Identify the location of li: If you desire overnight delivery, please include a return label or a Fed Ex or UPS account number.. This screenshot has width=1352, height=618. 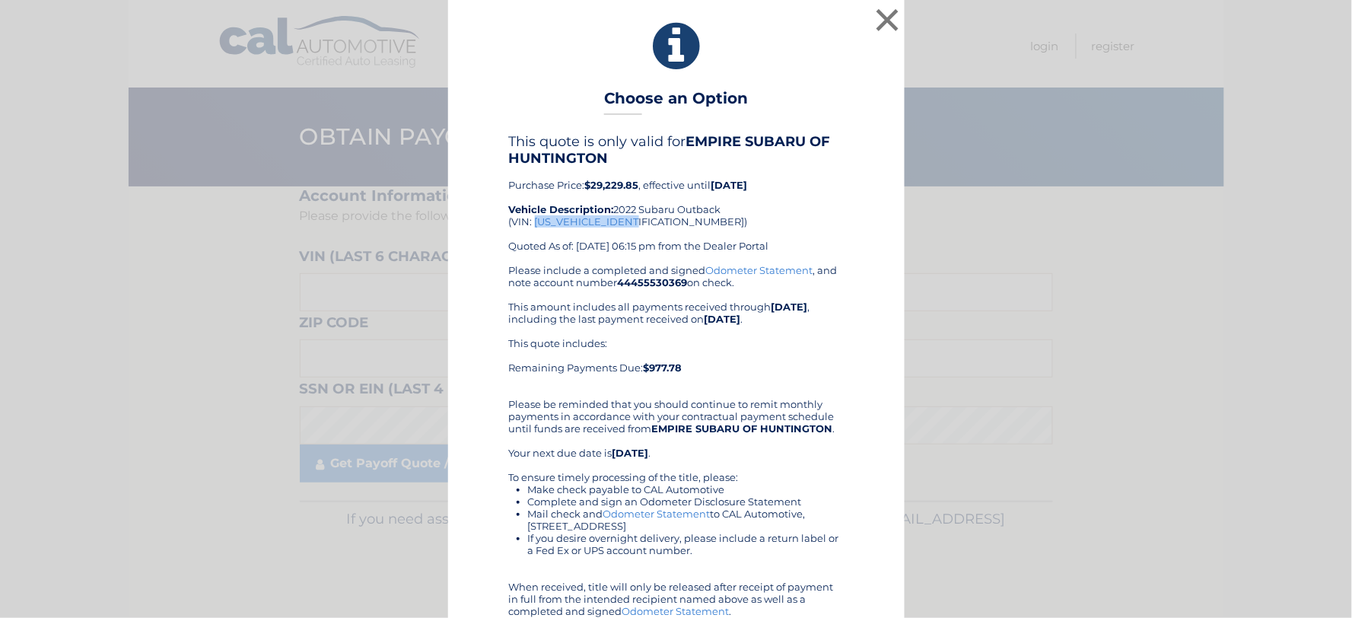
(685, 544).